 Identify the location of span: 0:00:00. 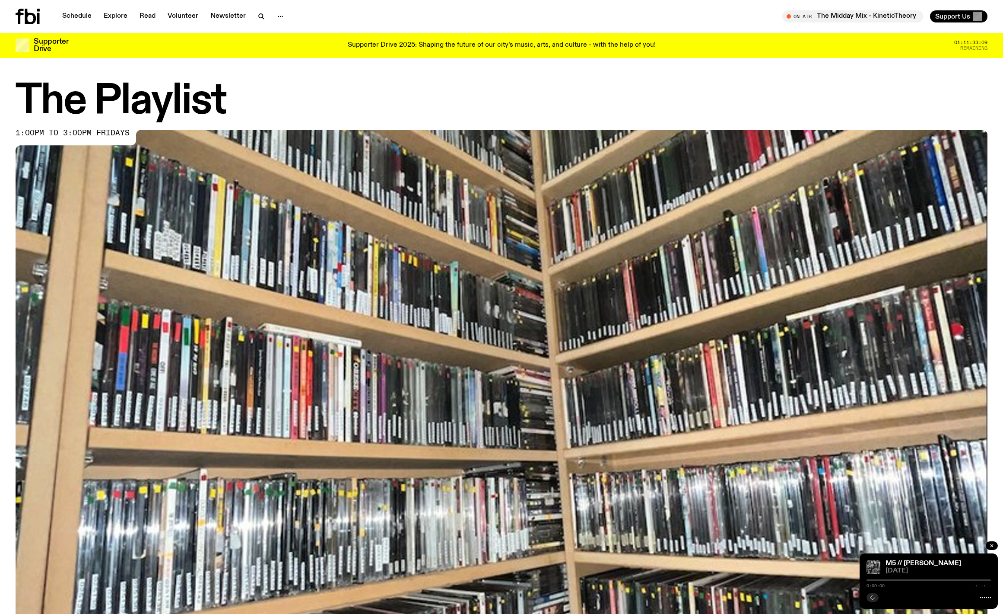
(876, 585).